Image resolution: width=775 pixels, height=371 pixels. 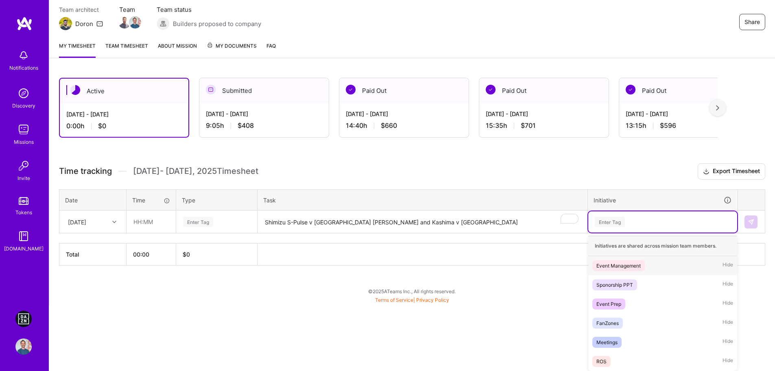 I want to click on img: logo, so click(x=24, y=24).